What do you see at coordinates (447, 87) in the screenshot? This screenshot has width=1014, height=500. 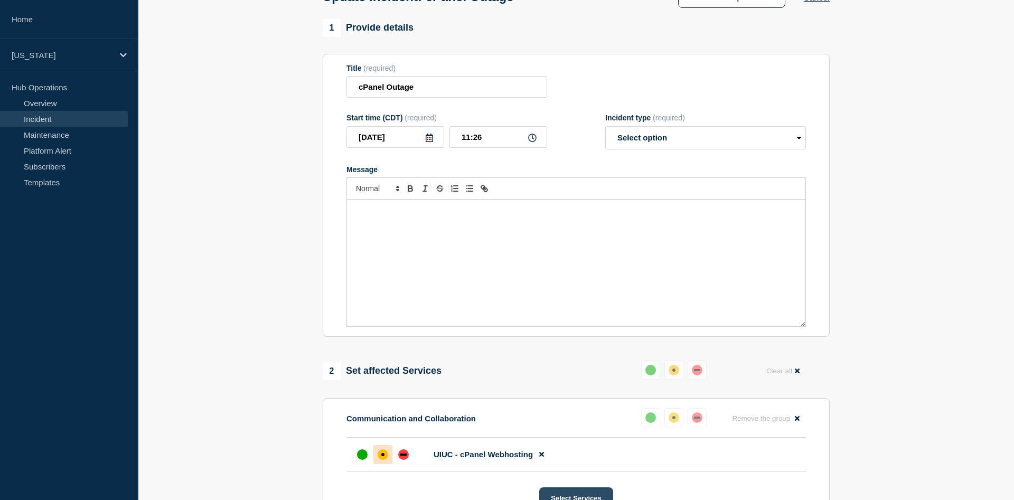 I see `input: Title` at bounding box center [447, 87].